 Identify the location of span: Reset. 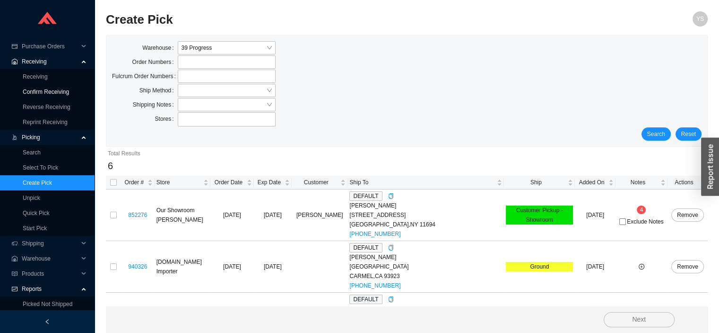
(689, 134).